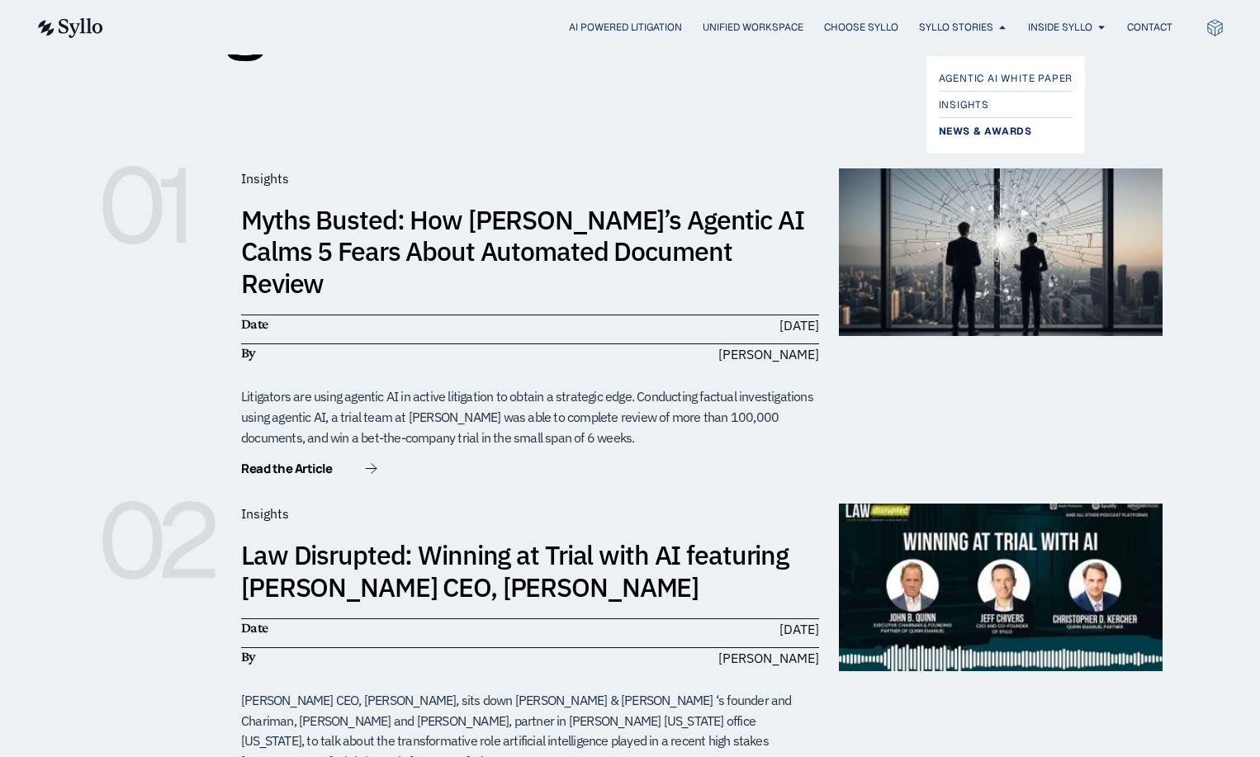  Describe the element at coordinates (861, 27) in the screenshot. I see `span: Choose Syllo` at that location.